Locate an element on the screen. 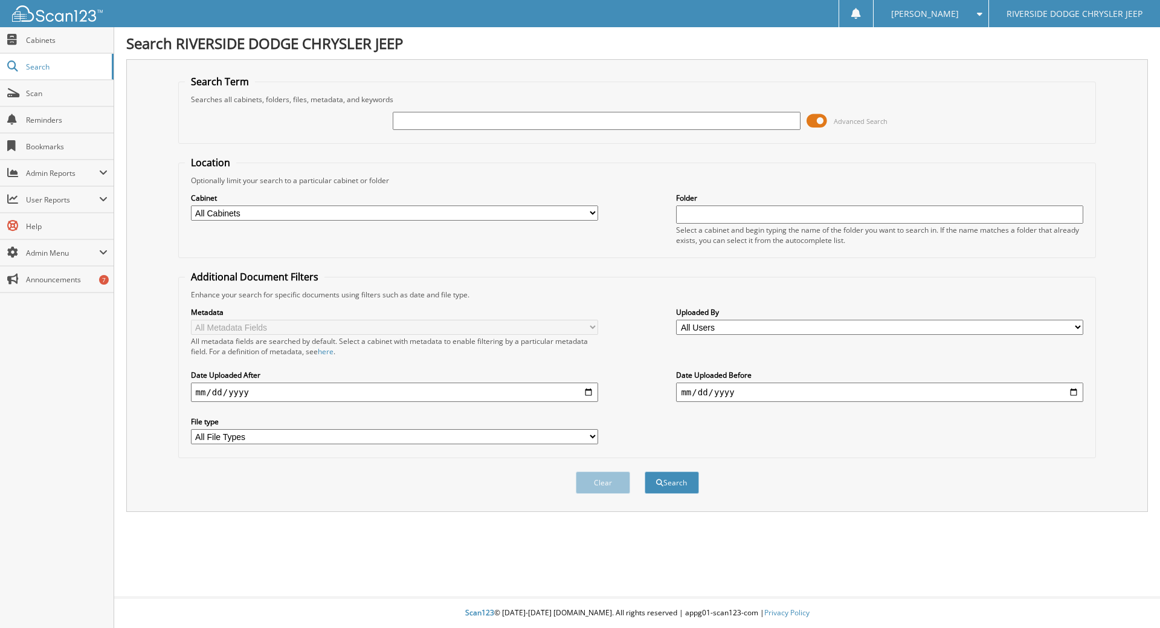  span: User Reports is located at coordinates (62, 199).